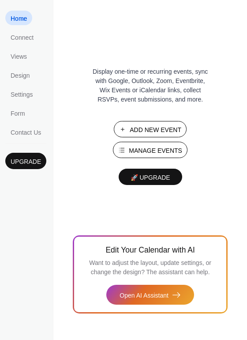 The height and width of the screenshot is (340, 247). I want to click on a: Contact Us, so click(26, 131).